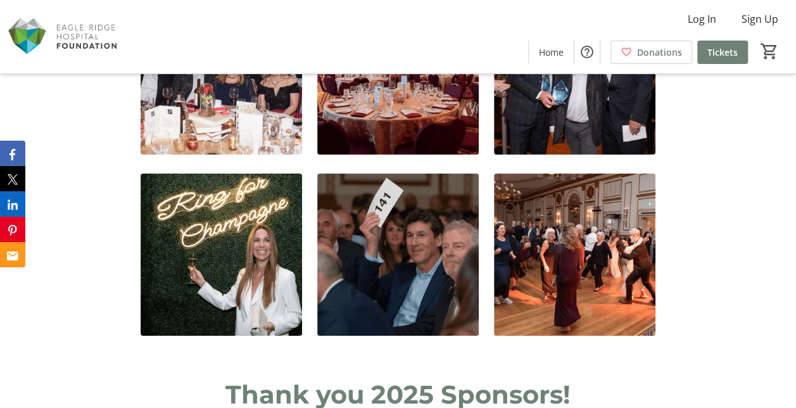 The width and height of the screenshot is (796, 408). Describe the element at coordinates (551, 52) in the screenshot. I see `a: Home` at that location.